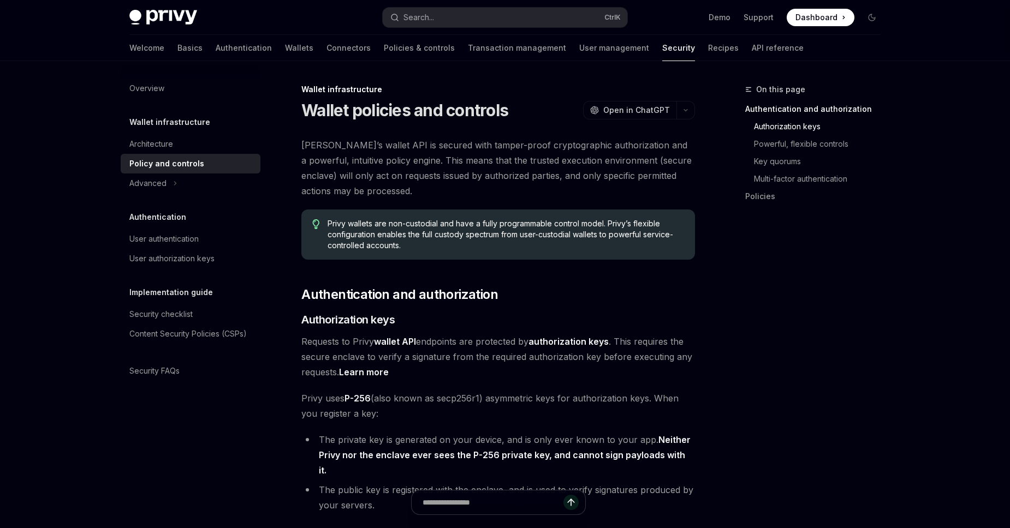 This screenshot has height=528, width=1010. I want to click on div: Search..., so click(419, 17).